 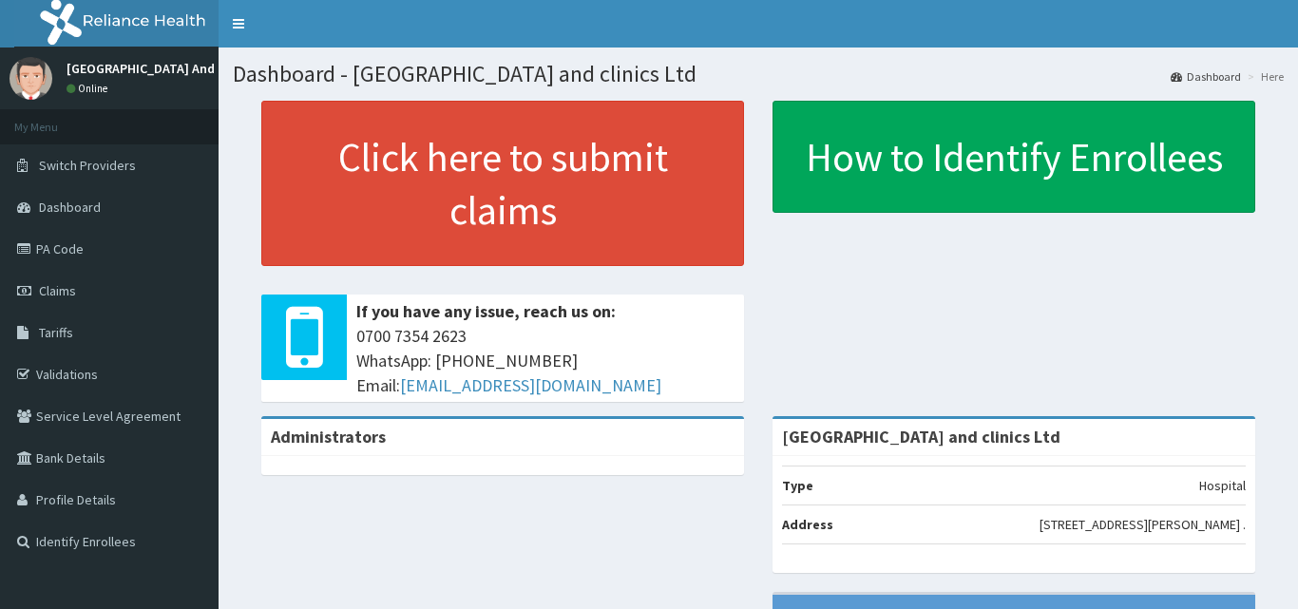 I want to click on p: Hospital, so click(x=1222, y=486).